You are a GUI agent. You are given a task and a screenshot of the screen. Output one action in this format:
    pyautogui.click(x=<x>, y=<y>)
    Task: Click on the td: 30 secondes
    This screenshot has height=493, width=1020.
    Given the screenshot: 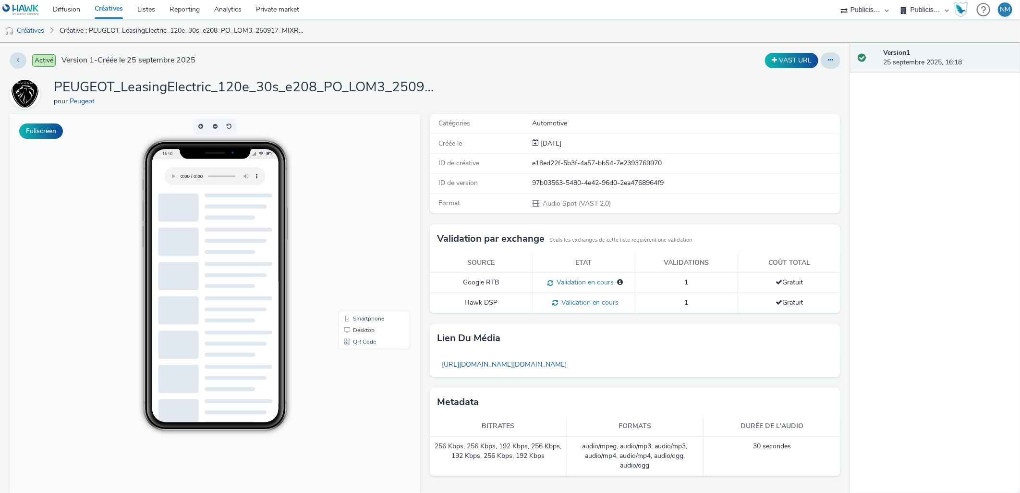 What is the action you would take?
    pyautogui.click(x=772, y=456)
    